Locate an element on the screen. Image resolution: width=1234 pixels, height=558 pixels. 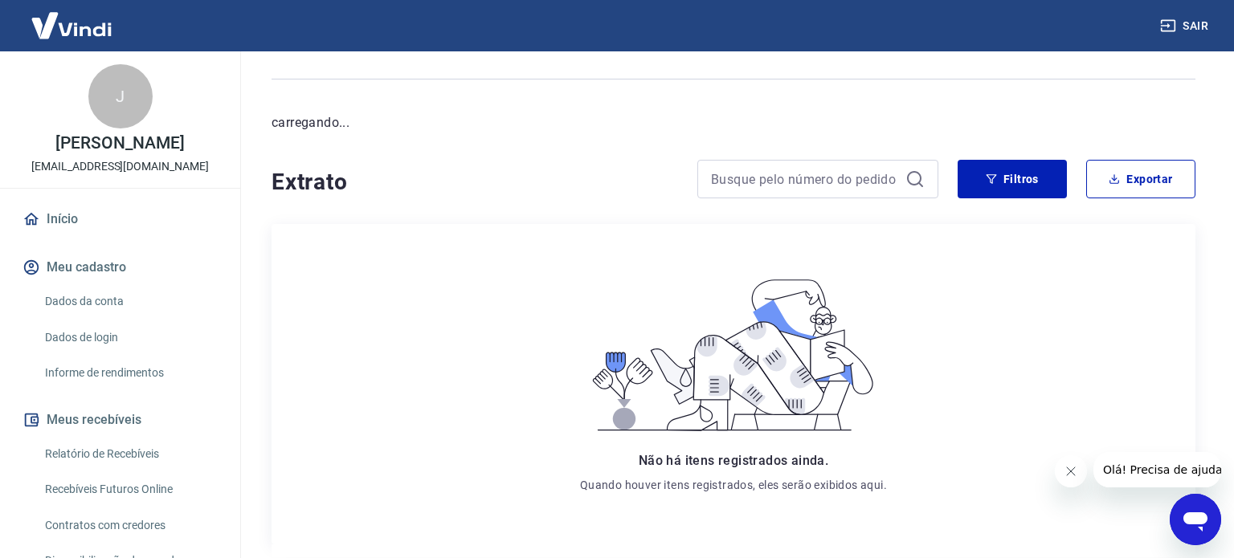
span: Olá! Precisa de ajuda? is located at coordinates (72, 18).